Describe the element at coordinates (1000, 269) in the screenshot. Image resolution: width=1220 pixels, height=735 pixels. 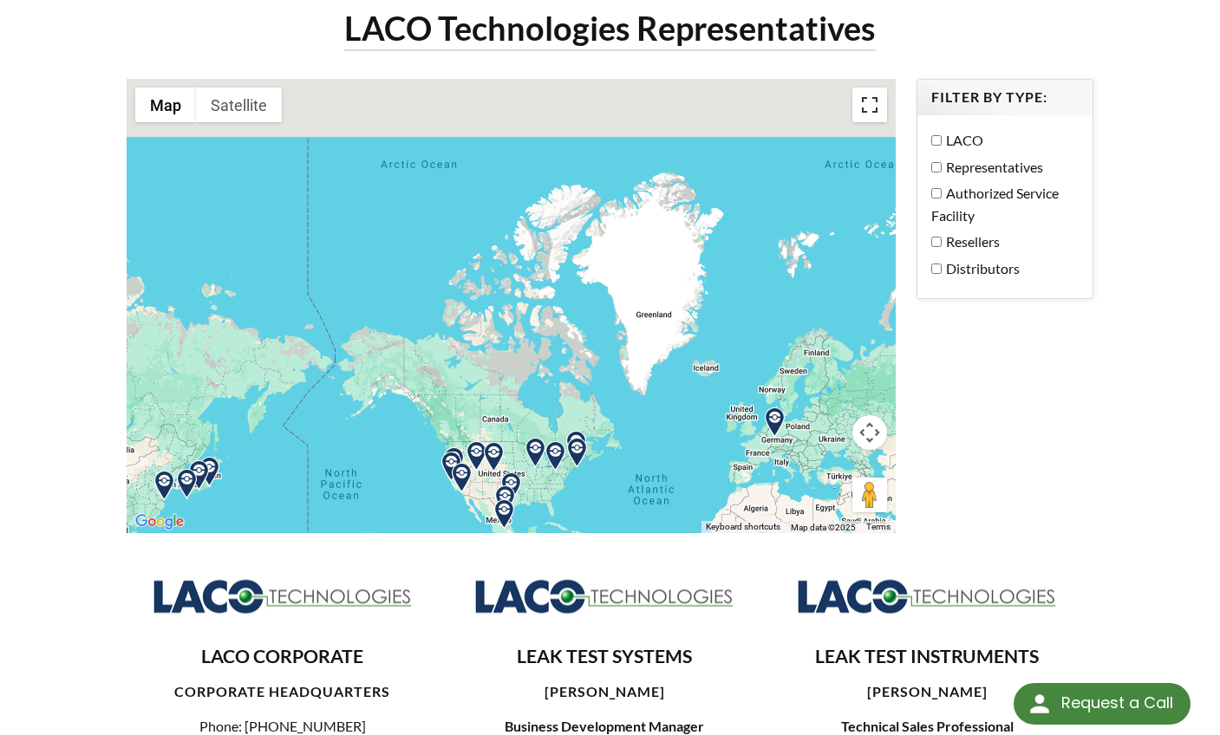
I see `label: Distributors` at that location.